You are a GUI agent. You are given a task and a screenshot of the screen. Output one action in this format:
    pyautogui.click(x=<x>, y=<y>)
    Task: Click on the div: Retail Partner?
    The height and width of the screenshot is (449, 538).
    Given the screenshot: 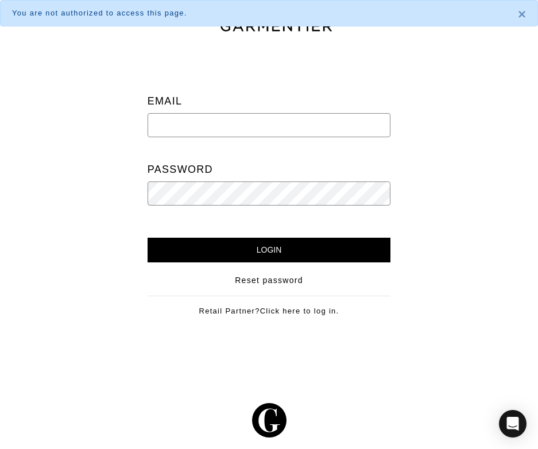 What is the action you would take?
    pyautogui.click(x=269, y=306)
    